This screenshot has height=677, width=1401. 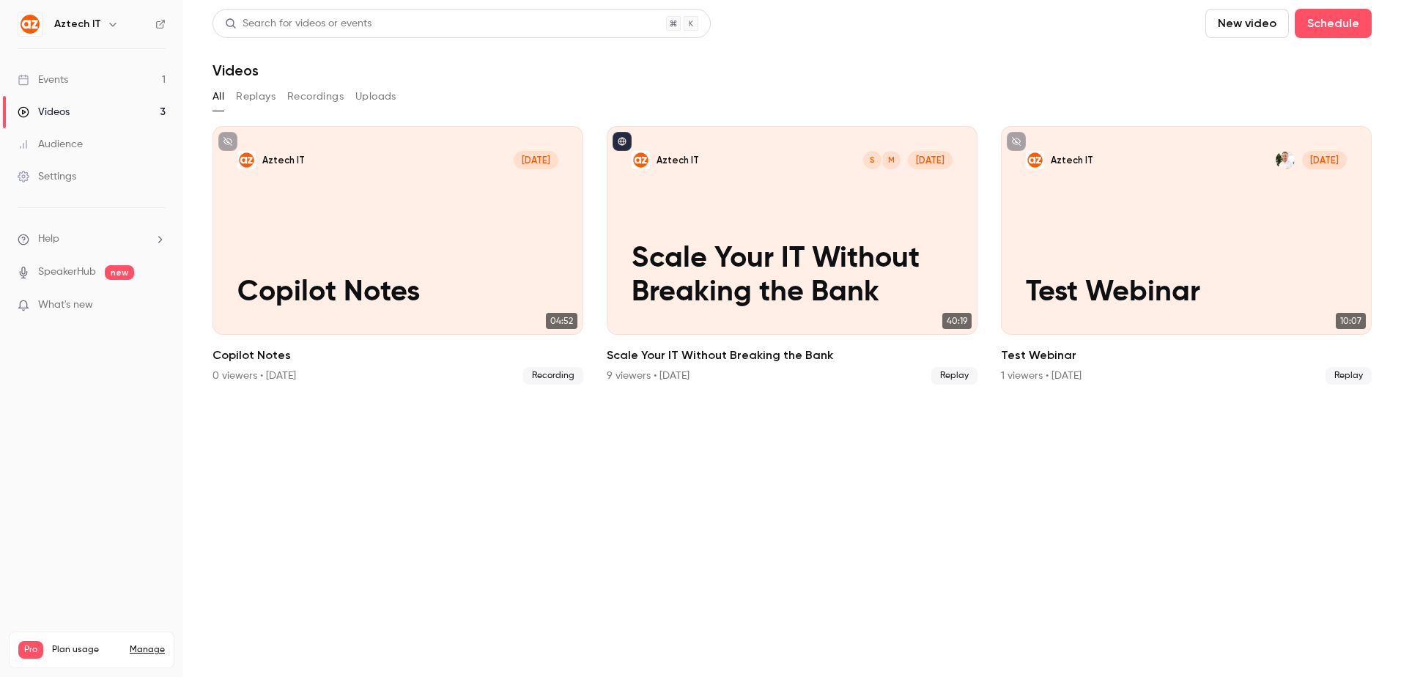 What do you see at coordinates (65, 305) in the screenshot?
I see `span: What's new` at bounding box center [65, 305].